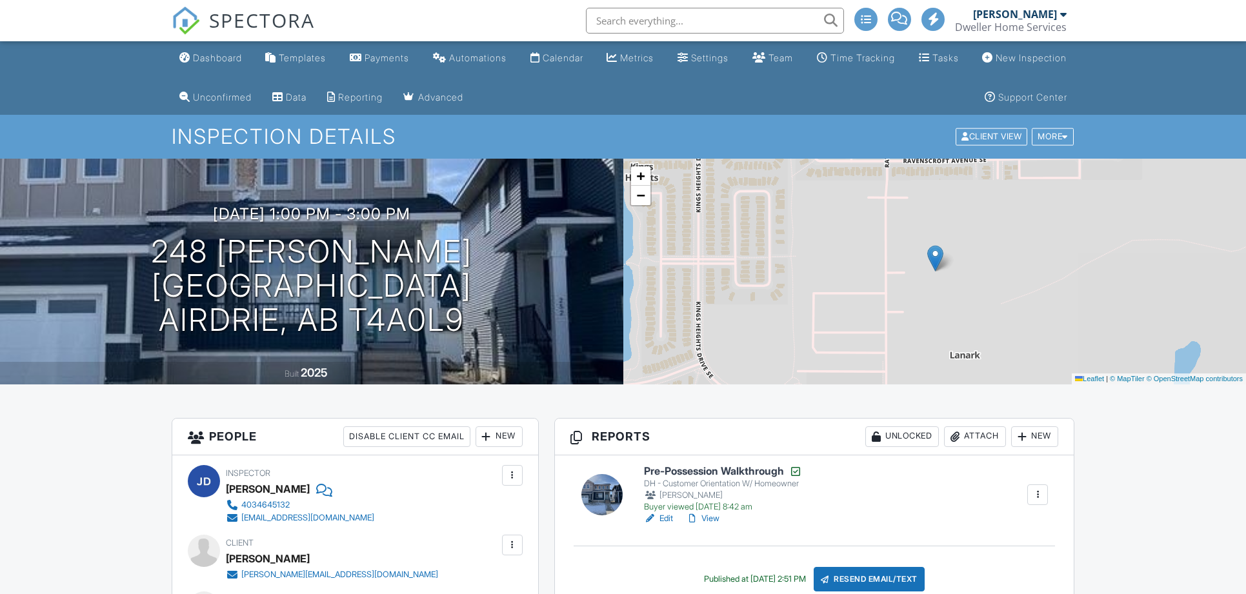 Image resolution: width=1246 pixels, height=594 pixels. I want to click on a: © MapTiler, so click(1127, 379).